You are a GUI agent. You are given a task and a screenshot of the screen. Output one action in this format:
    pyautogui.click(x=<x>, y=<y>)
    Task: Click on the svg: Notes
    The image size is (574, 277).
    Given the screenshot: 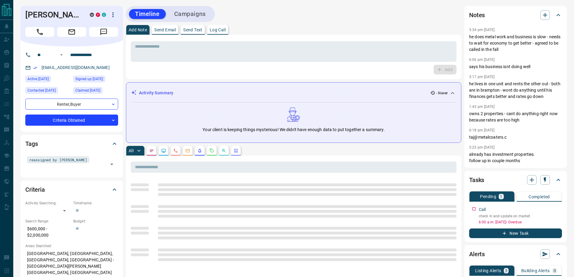 What is the action you would take?
    pyautogui.click(x=151, y=151)
    